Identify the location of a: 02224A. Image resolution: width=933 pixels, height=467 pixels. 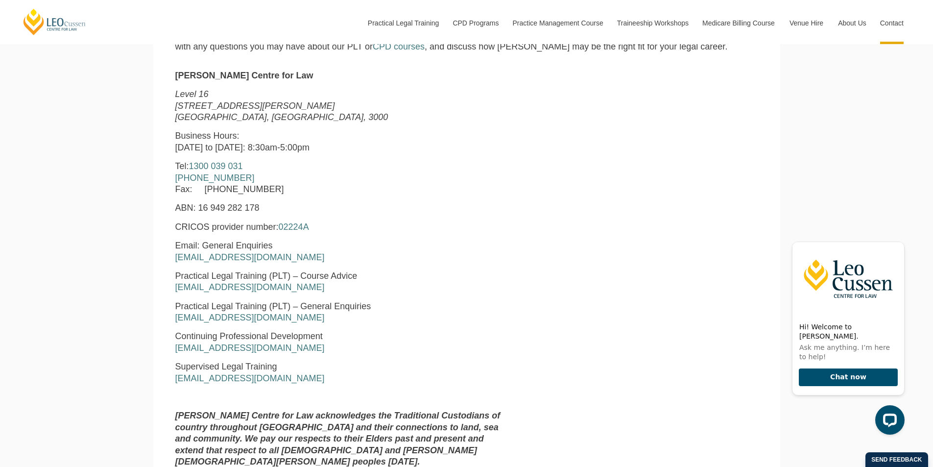
(294, 227).